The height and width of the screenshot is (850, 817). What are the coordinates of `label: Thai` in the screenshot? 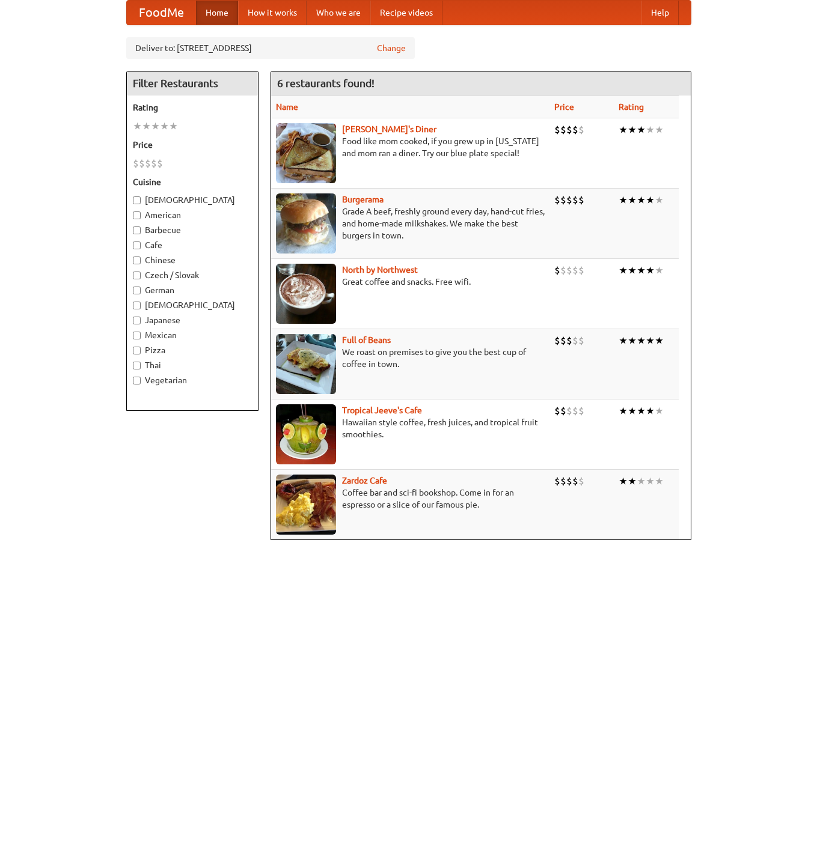 It's located at (192, 365).